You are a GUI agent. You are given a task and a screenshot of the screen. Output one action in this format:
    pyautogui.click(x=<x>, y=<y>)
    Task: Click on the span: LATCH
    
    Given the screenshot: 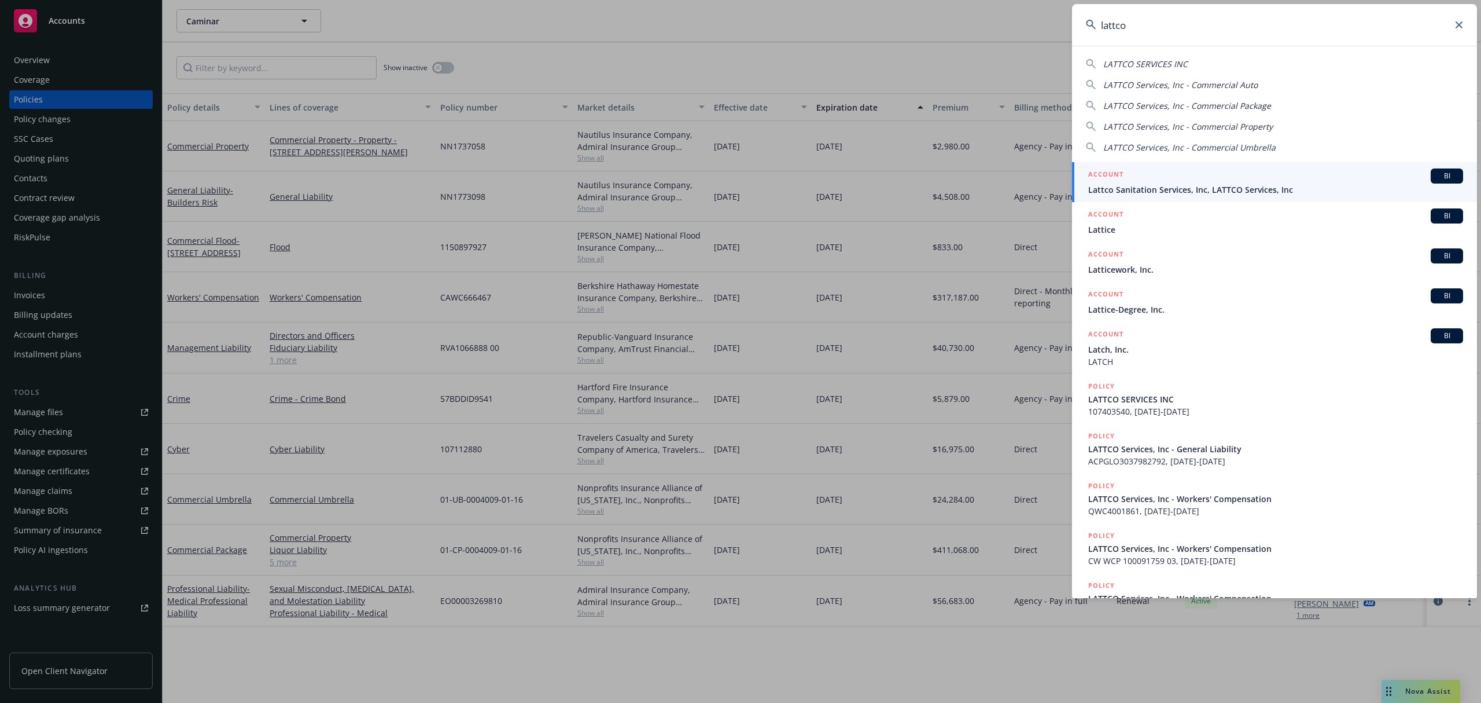 What is the action you would take?
    pyautogui.click(x=1276, y=361)
    